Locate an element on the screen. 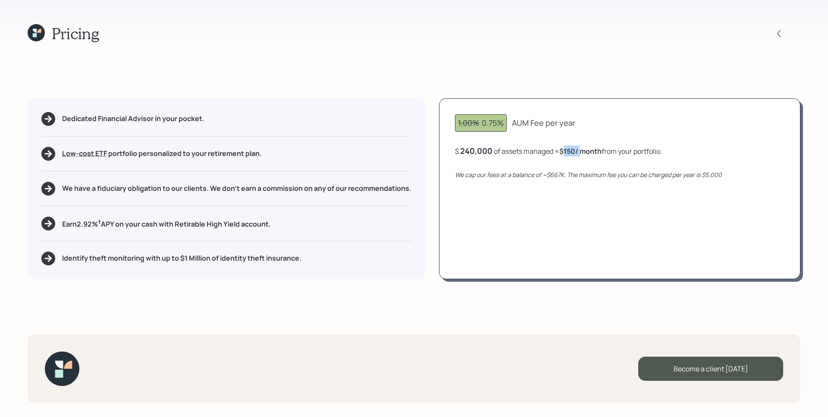 This screenshot has width=828, height=417. div: 240,000 is located at coordinates (476, 151).